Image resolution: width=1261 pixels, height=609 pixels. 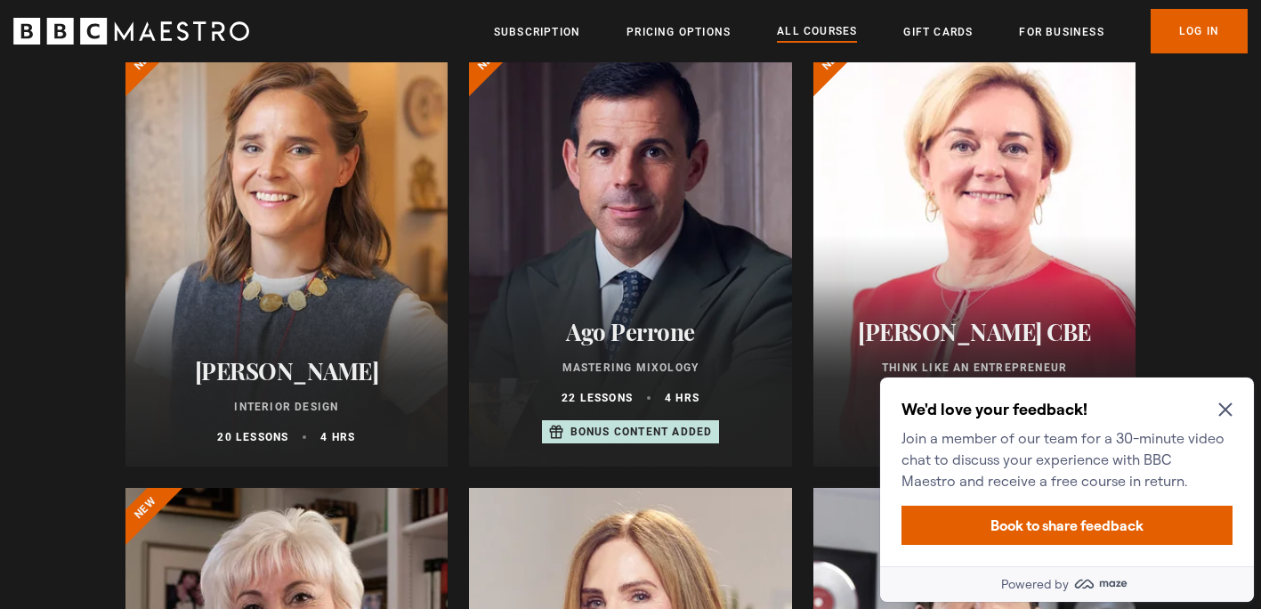 I want to click on h2: We'd love your feedback!, so click(x=191, y=39).